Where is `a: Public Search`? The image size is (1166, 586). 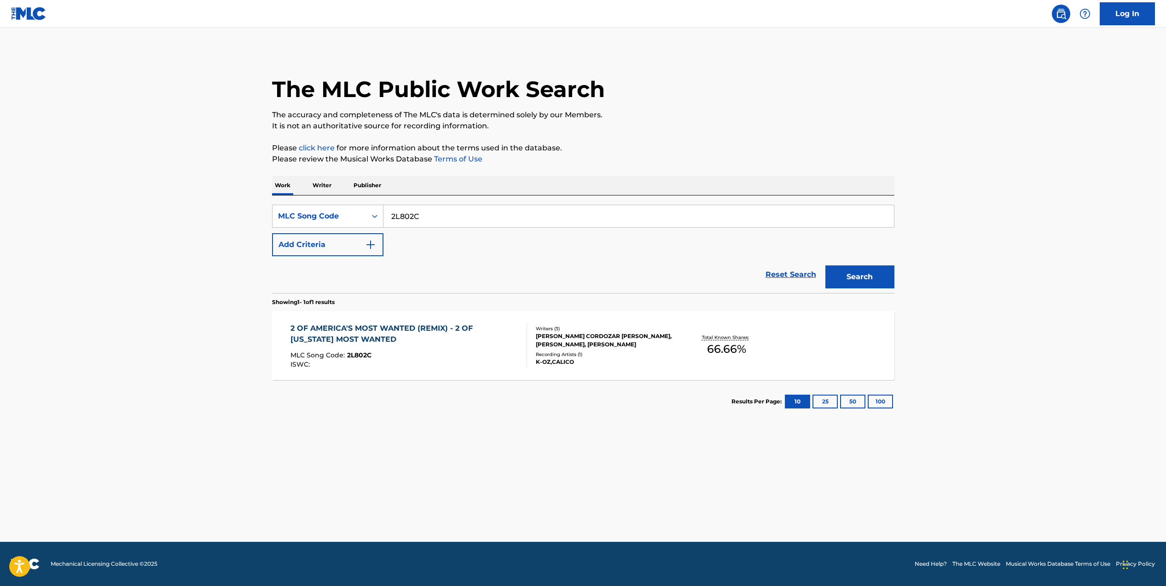 a: Public Search is located at coordinates (1061, 14).